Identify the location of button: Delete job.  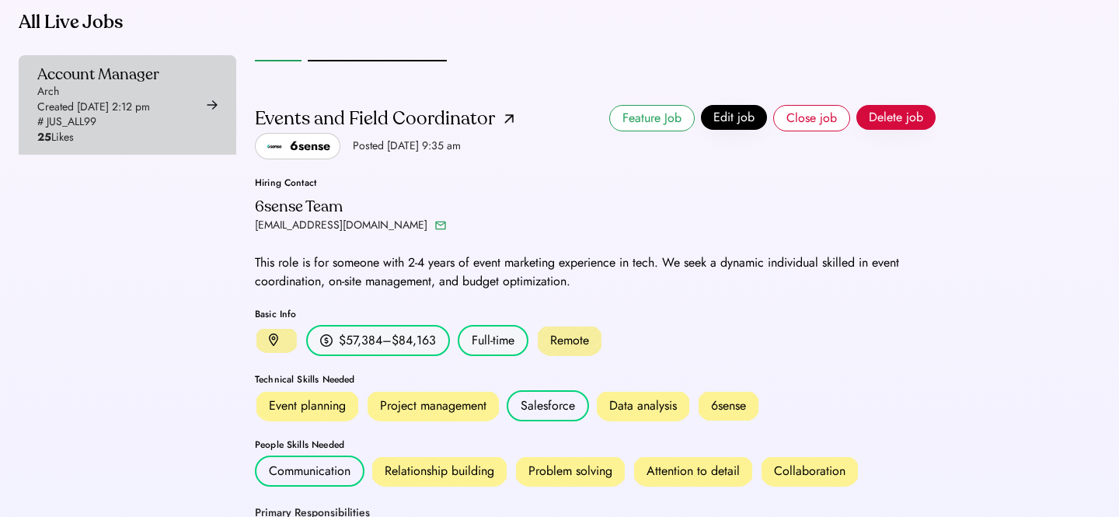
(896, 117).